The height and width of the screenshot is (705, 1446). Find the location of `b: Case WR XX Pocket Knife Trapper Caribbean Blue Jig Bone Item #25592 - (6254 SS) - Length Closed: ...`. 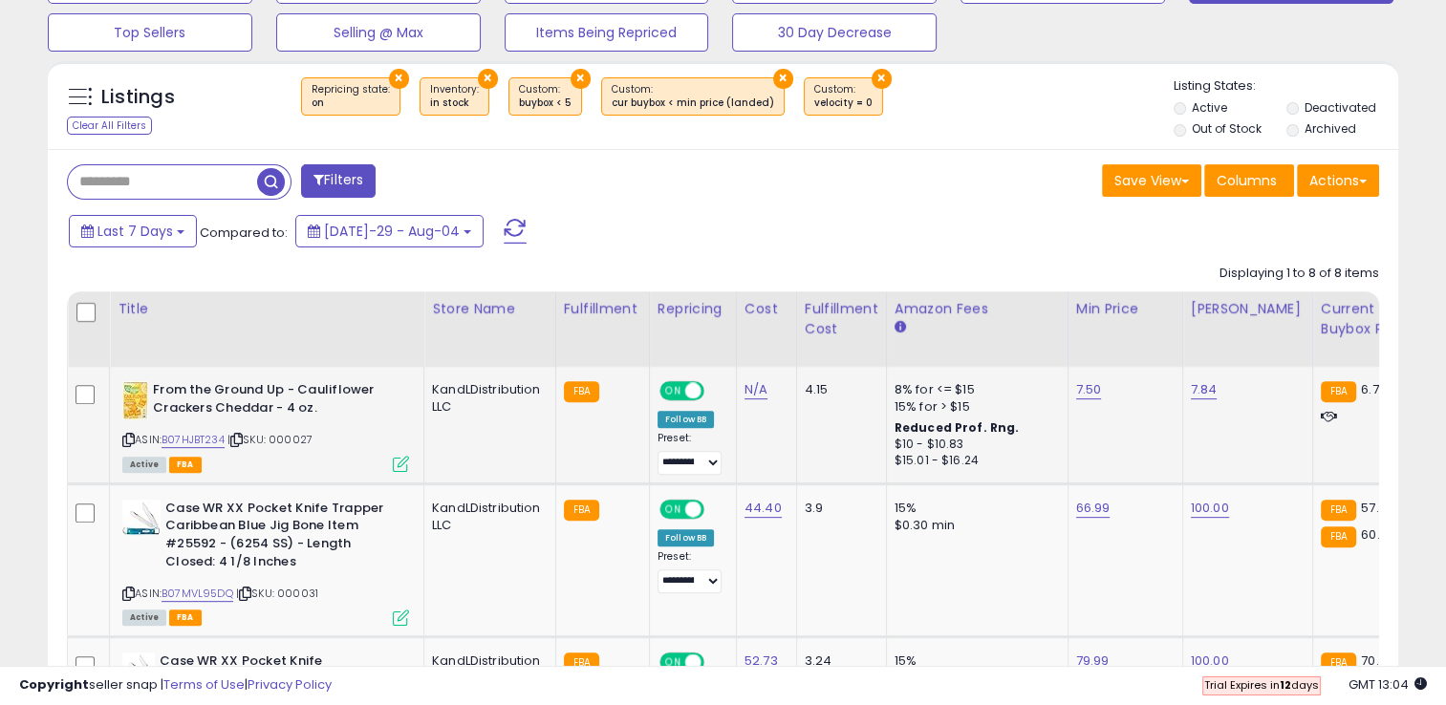

b: Case WR XX Pocket Knife Trapper Caribbean Blue Jig Bone Item #25592 - (6254 SS) - Length Closed: ... is located at coordinates (281, 537).